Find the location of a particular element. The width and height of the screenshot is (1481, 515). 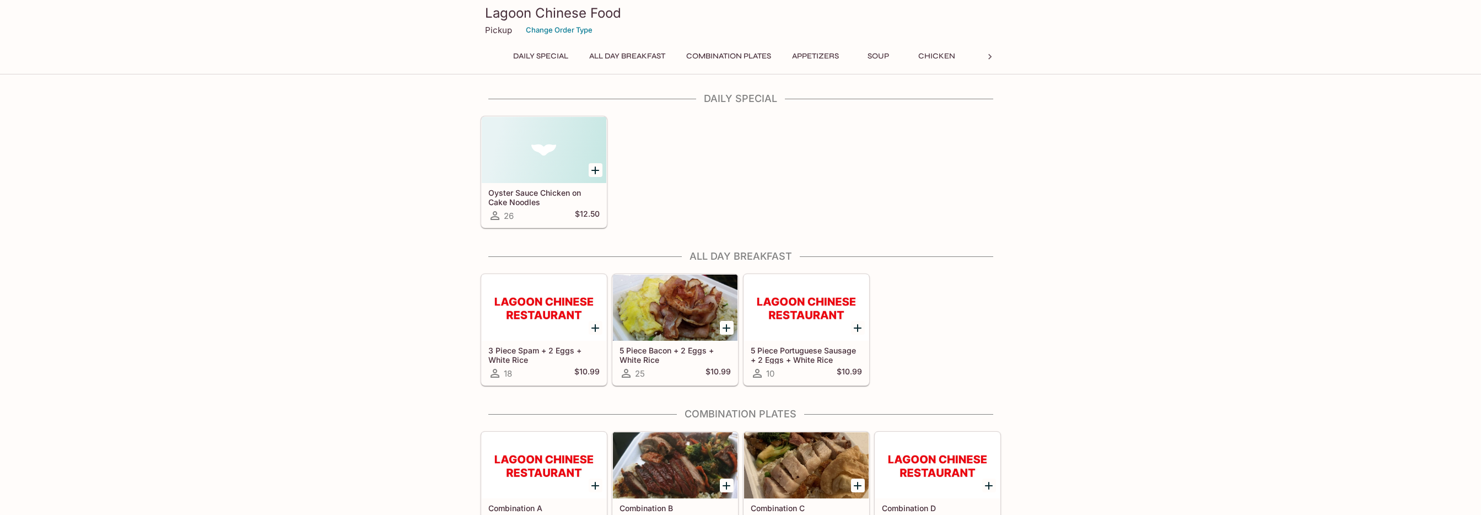

div: Oyster Sauce Chicken on Cake Noodles is located at coordinates (544, 150).